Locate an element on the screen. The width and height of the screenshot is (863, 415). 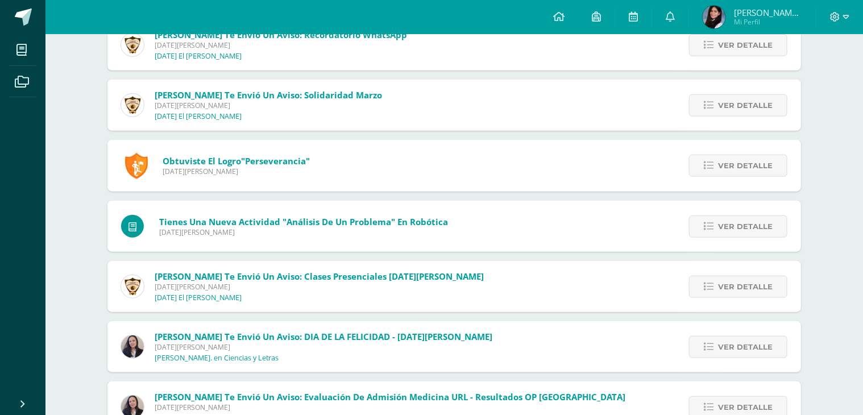
img: 62dd456a4c999dad95d6d9c500f77ad2.png is located at coordinates (714, 17).